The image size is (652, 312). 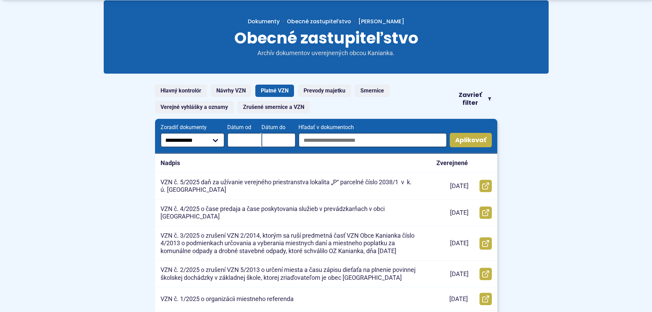 I want to click on select: Zoradiť dokumenty, so click(x=193, y=140).